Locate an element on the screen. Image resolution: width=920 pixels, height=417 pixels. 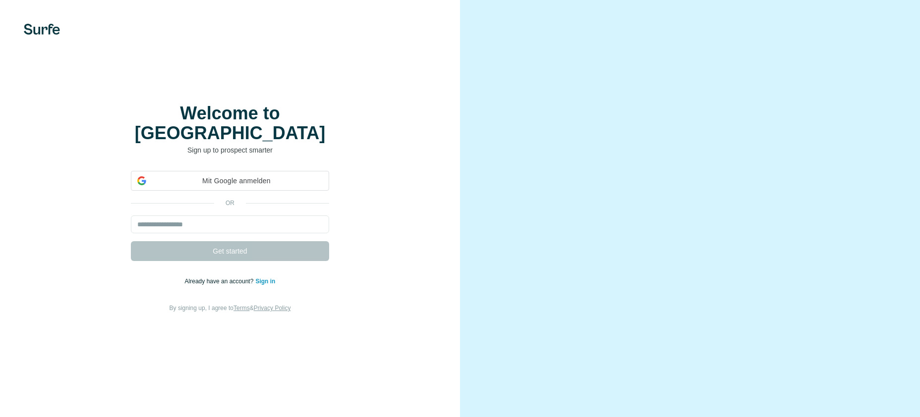
img: Surfe's logo is located at coordinates (42, 29).